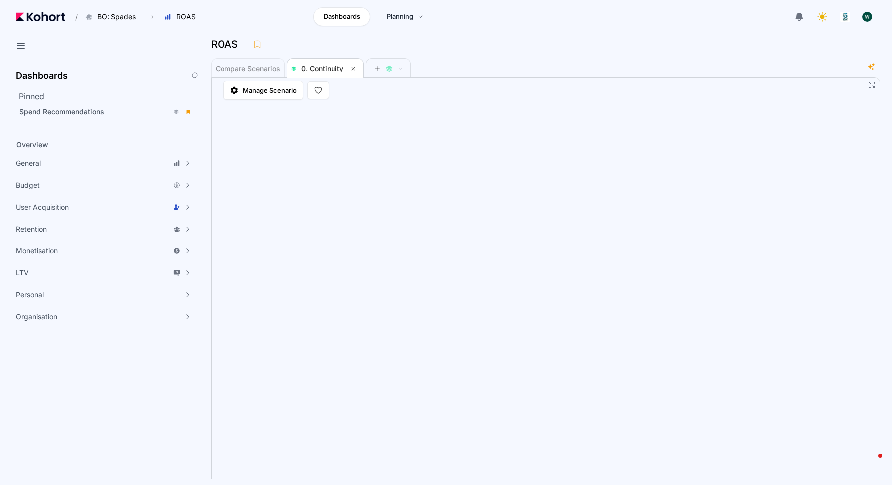 This screenshot has height=485, width=892. Describe the element at coordinates (248, 69) in the screenshot. I see `span: Compare Scenarios` at that location.